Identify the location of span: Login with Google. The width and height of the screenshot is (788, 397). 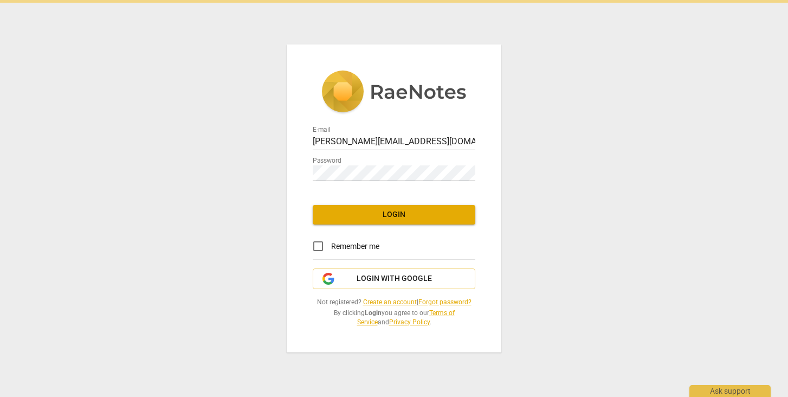
(394, 279).